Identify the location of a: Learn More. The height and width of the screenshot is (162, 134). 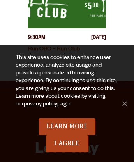
(67, 127).